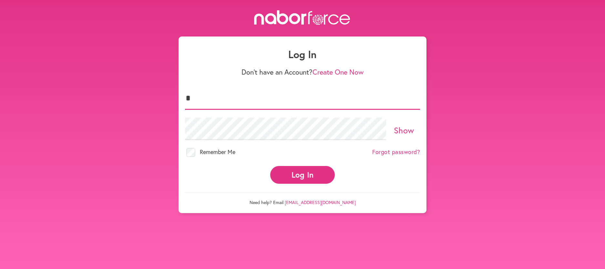 The width and height of the screenshot is (605, 269). Describe the element at coordinates (404, 130) in the screenshot. I see `a: Show` at that location.